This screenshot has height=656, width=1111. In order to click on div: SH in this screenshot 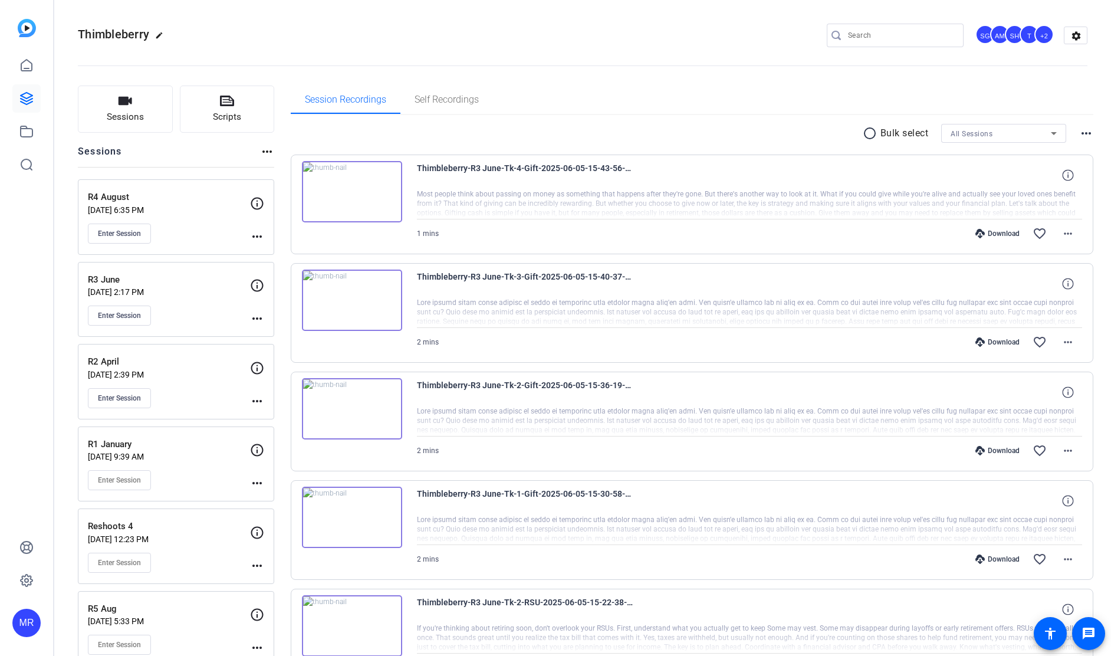, I will do `click(1015, 34)`.